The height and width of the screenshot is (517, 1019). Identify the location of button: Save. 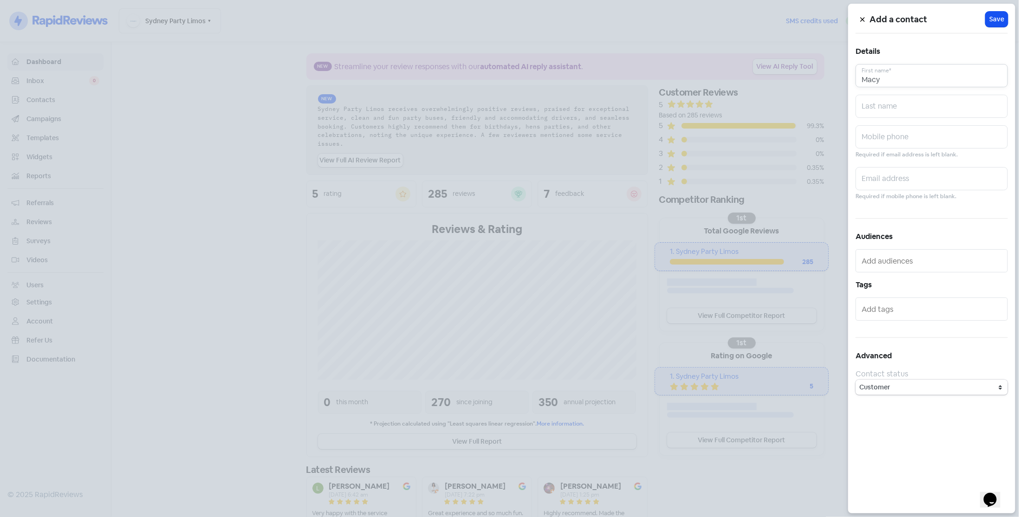
(997, 19).